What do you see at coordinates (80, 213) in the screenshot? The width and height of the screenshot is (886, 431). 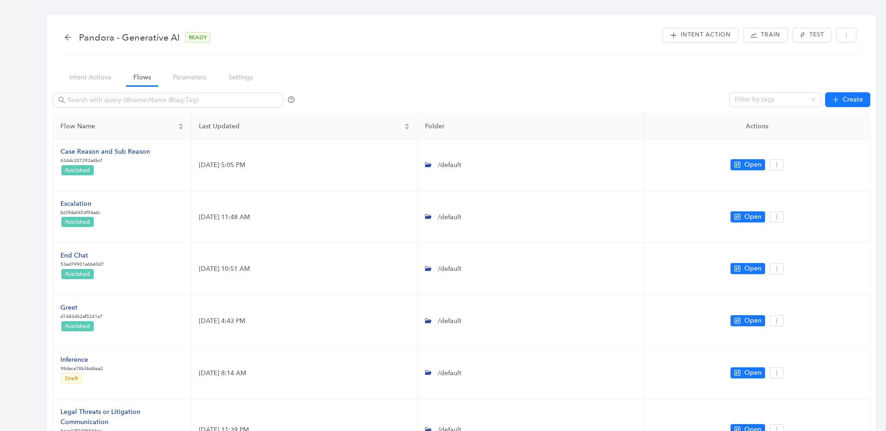 I see `p: b20fda9453f94a4c` at bounding box center [80, 213].